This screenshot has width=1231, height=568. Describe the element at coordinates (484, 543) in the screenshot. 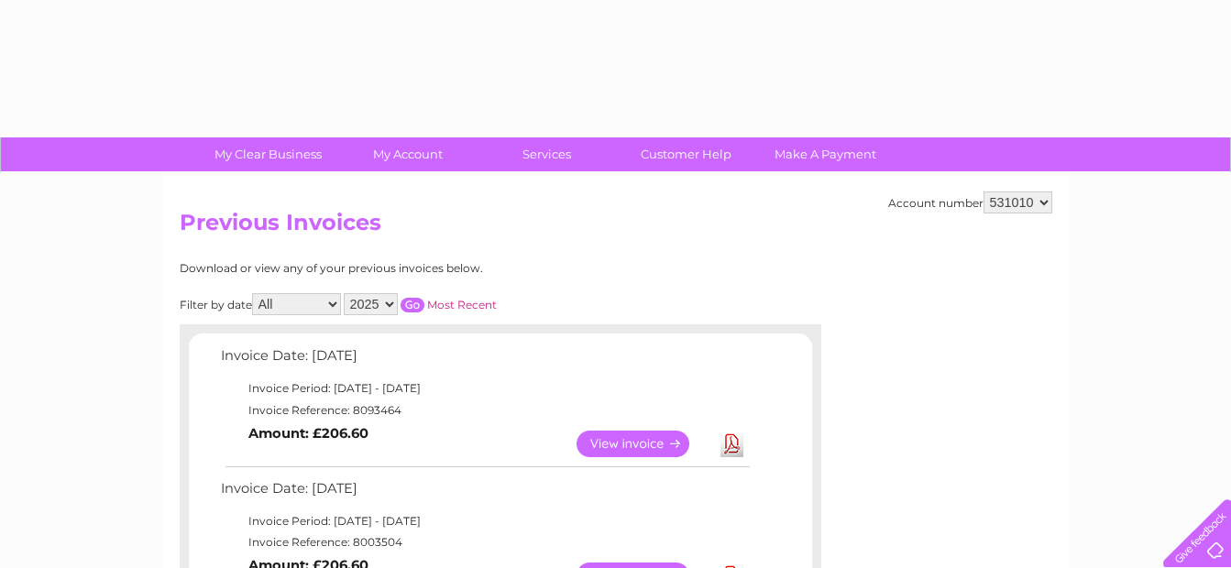

I see `td: Invoice Reference: 8003504` at that location.